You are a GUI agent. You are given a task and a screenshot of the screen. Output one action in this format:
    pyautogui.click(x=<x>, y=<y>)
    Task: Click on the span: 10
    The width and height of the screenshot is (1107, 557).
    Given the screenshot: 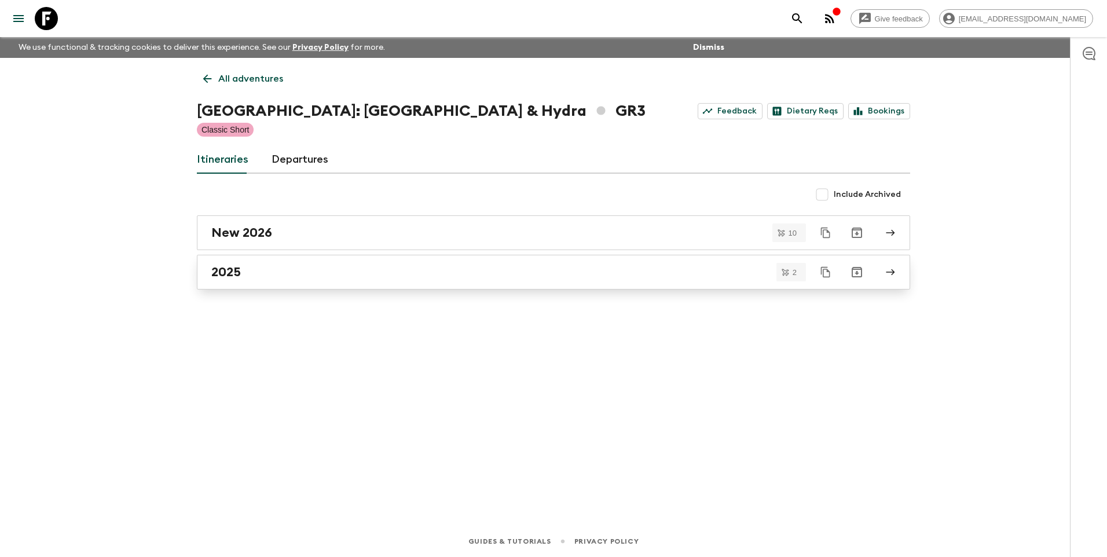 What is the action you would take?
    pyautogui.click(x=793, y=233)
    